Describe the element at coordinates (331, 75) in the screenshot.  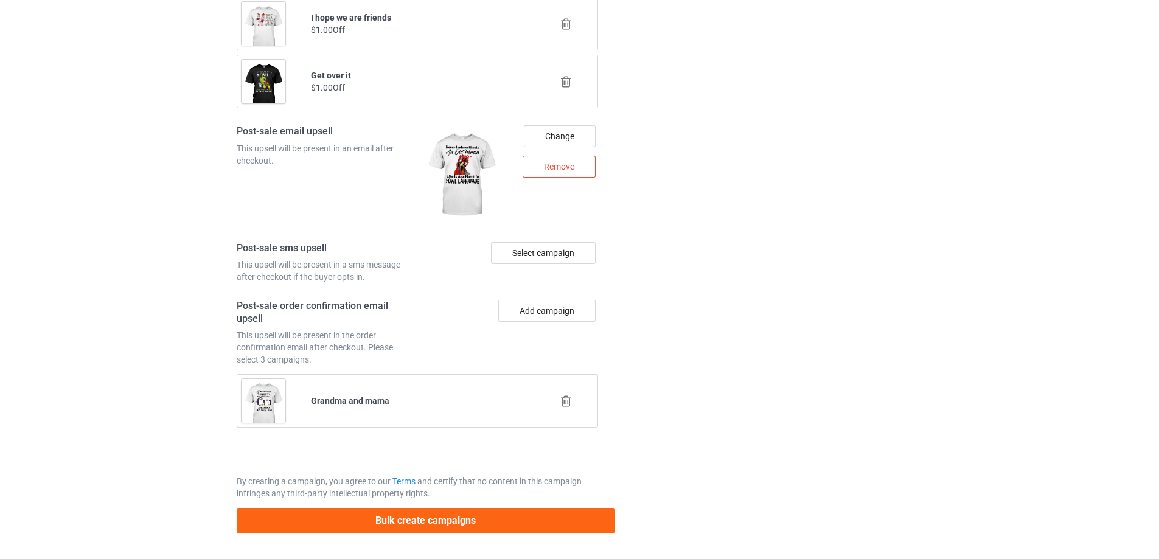
I see `b: Get over it` at that location.